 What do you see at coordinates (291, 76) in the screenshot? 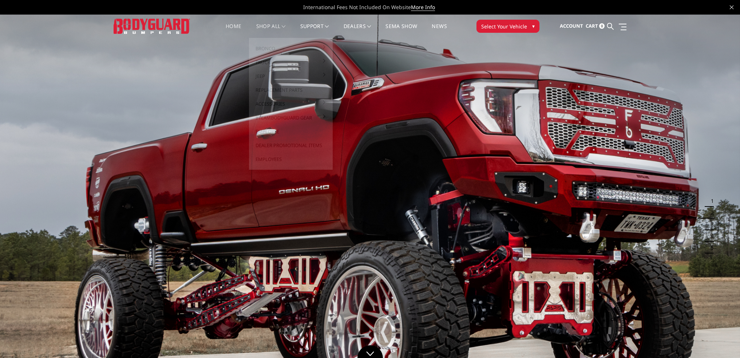
I see `a: Jeep` at bounding box center [291, 76].